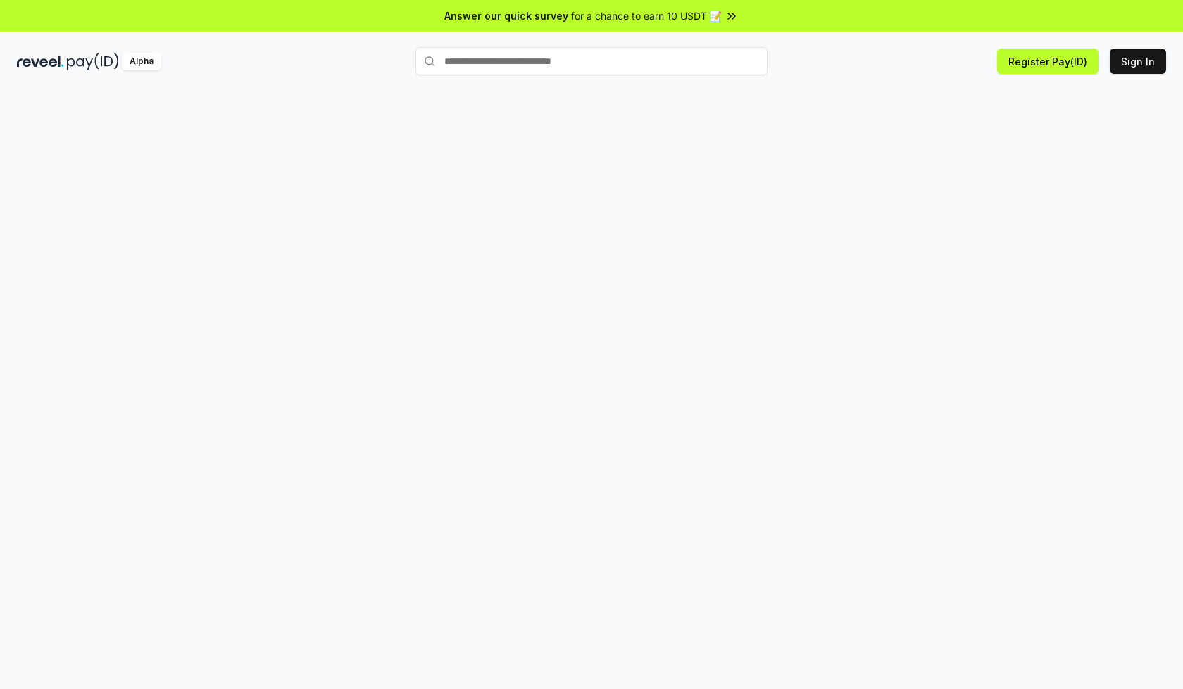 This screenshot has height=689, width=1183. What do you see at coordinates (142, 61) in the screenshot?
I see `div: Alpha` at bounding box center [142, 61].